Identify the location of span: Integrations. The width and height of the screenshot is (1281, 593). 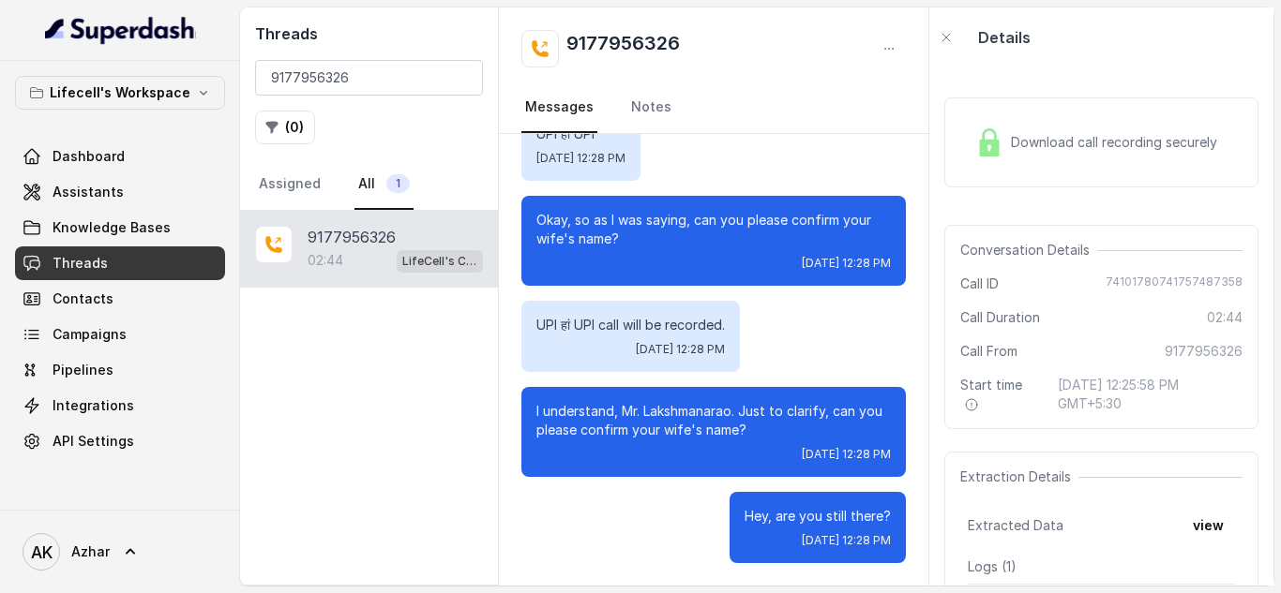
(93, 406).